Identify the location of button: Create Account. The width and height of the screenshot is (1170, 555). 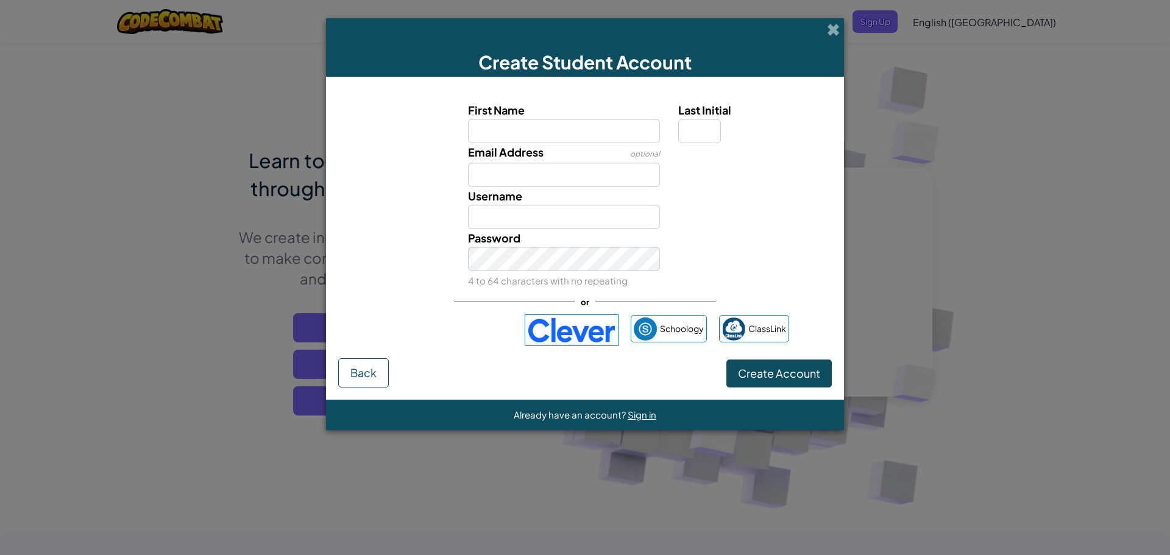
(779, 373).